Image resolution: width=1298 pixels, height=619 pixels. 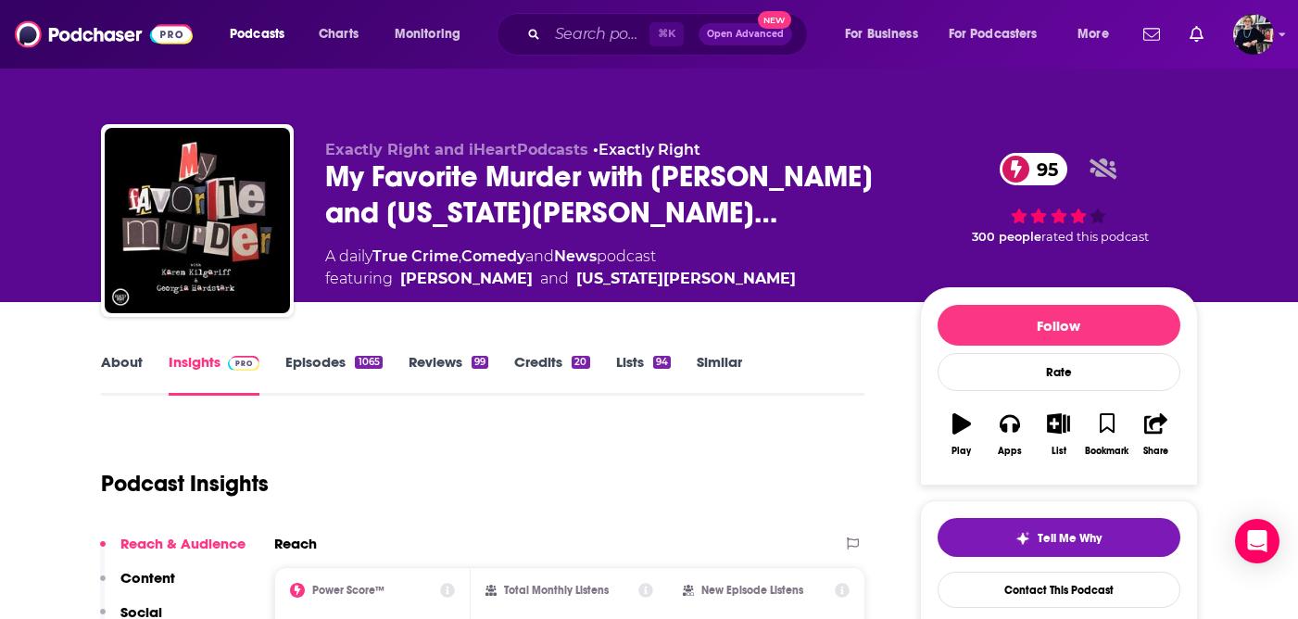 What do you see at coordinates (448, 374) in the screenshot?
I see `a: Reviews99` at bounding box center [448, 374].